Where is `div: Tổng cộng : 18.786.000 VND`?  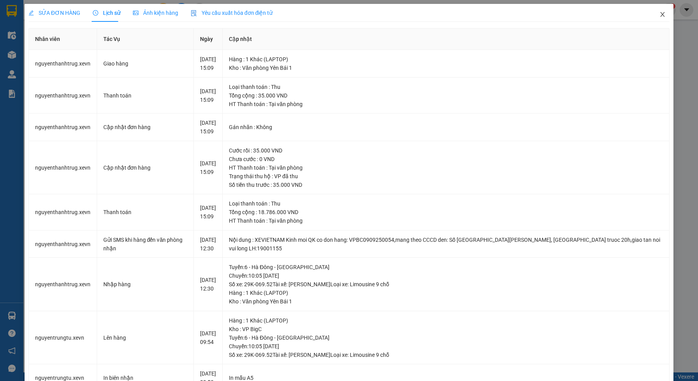 div: Tổng cộng : 18.786.000 VND is located at coordinates (446, 212).